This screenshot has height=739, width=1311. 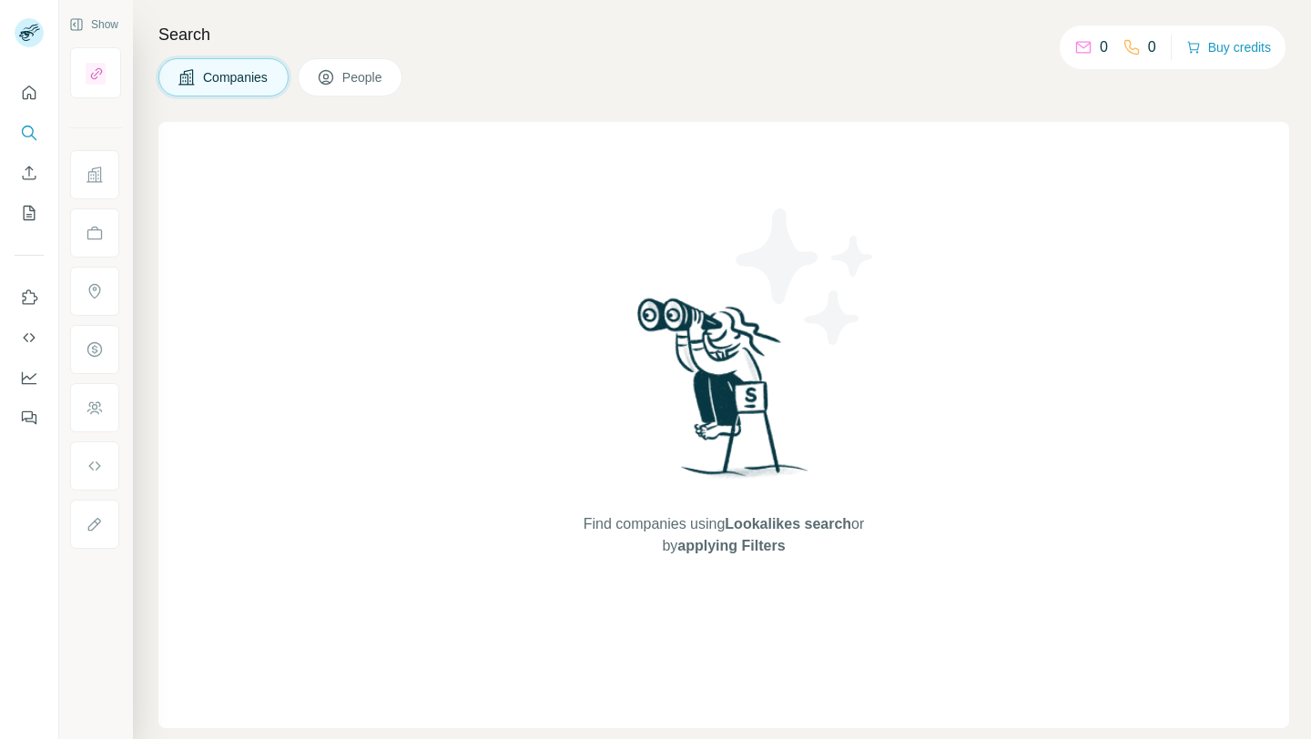 What do you see at coordinates (724, 394) in the screenshot?
I see `img: Surfe Illustration - Woman searching with binoculars` at bounding box center [724, 394].